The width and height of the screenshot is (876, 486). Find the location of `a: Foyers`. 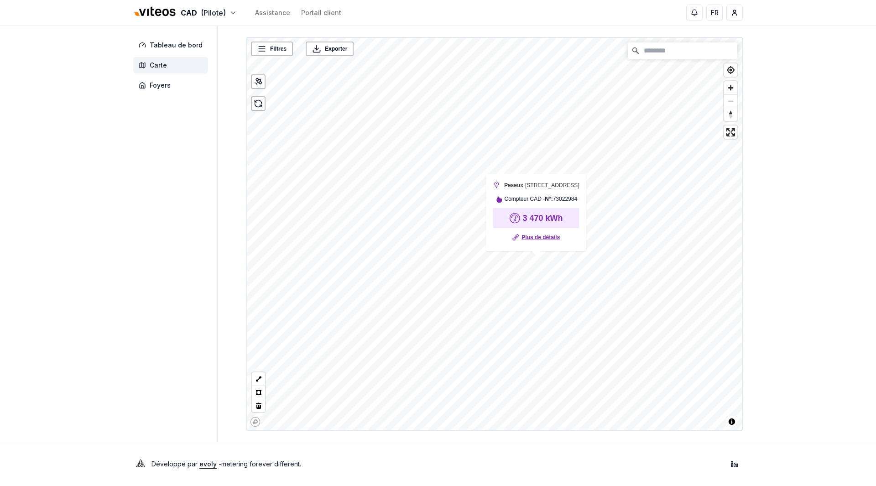

a: Foyers is located at coordinates (172, 85).